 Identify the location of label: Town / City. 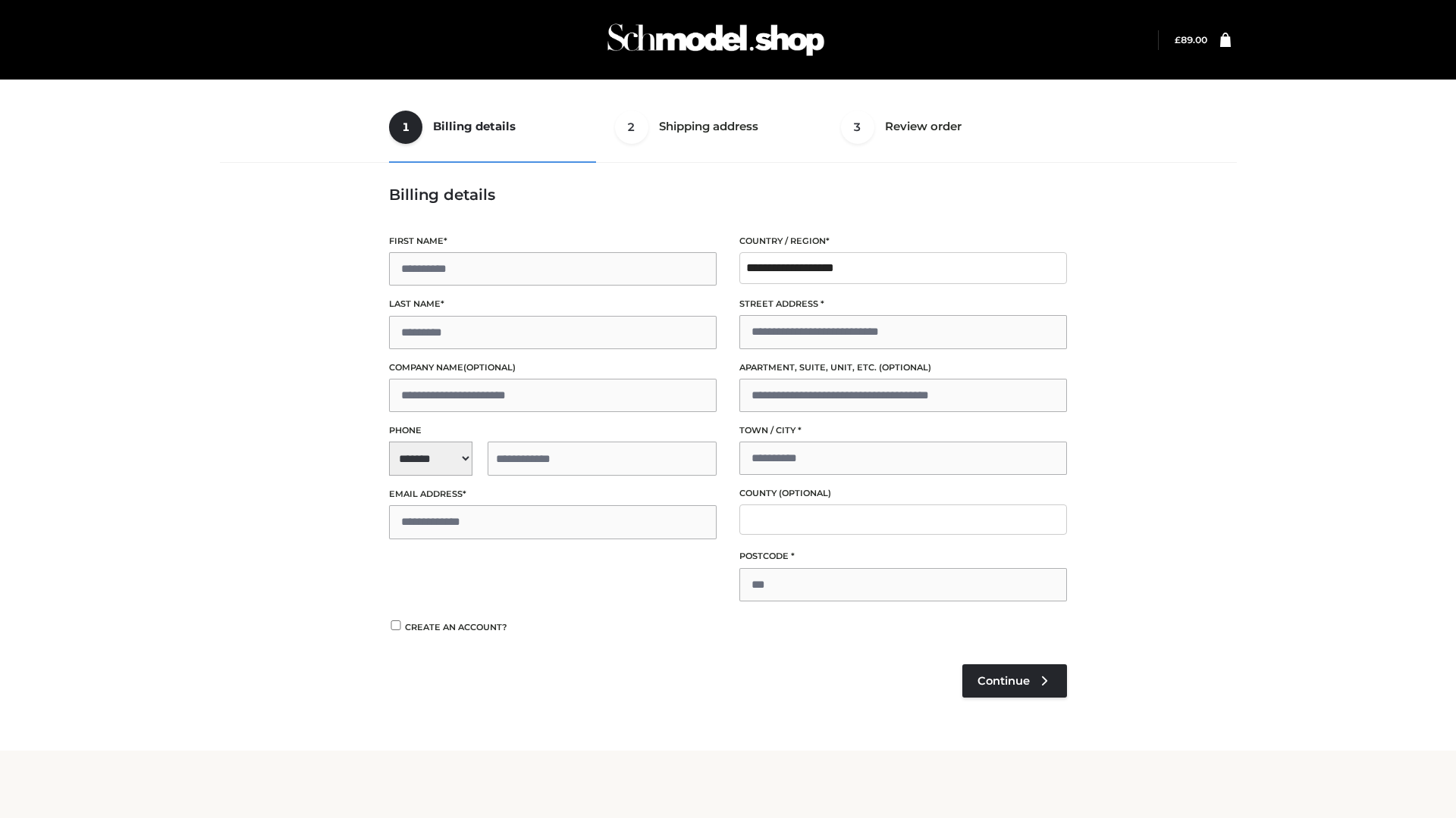
(903, 431).